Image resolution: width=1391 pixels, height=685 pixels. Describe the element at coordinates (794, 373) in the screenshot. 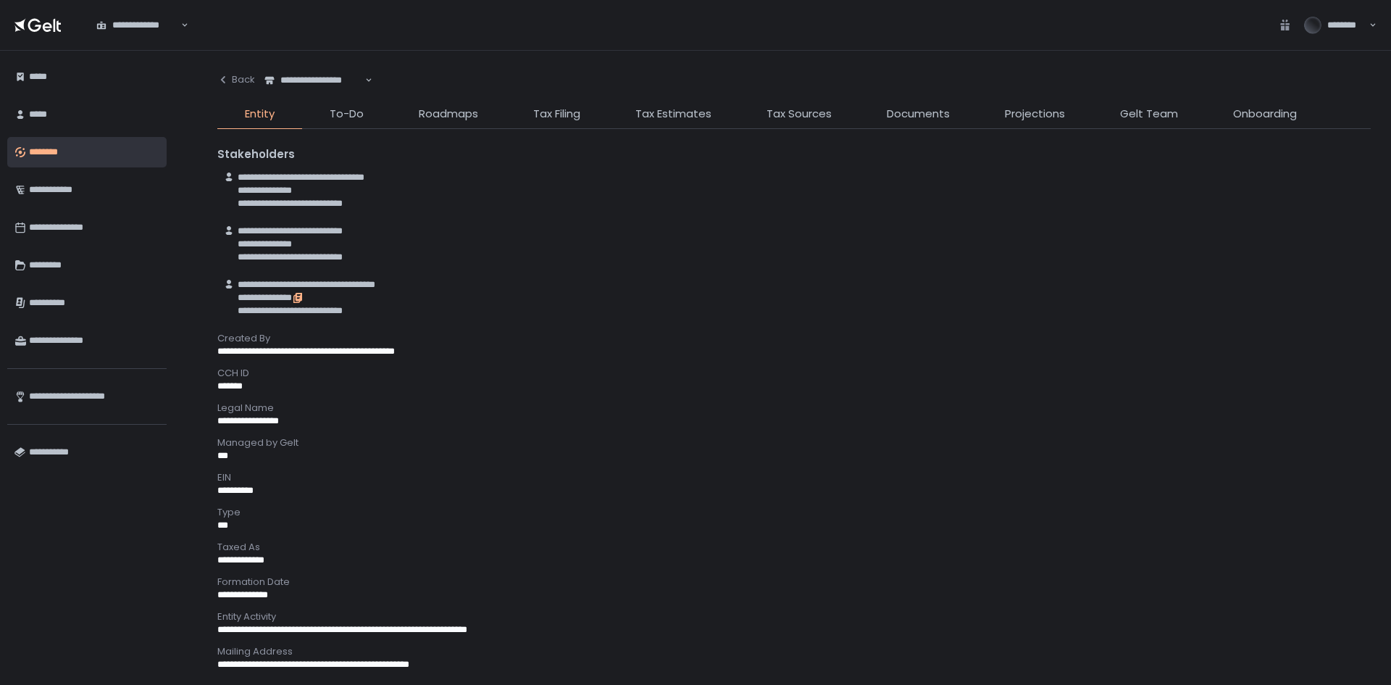

I see `div: CCH ID` at that location.